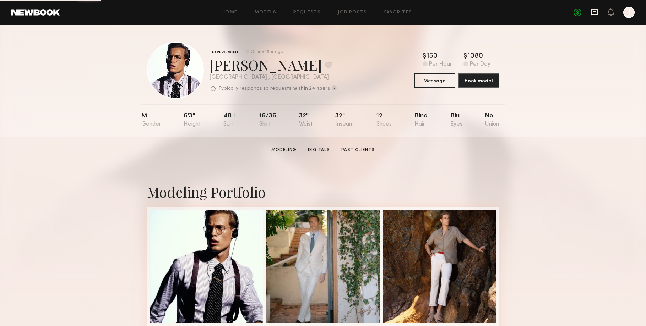  Describe the element at coordinates (492, 120) in the screenshot. I see `div: No` at that location.